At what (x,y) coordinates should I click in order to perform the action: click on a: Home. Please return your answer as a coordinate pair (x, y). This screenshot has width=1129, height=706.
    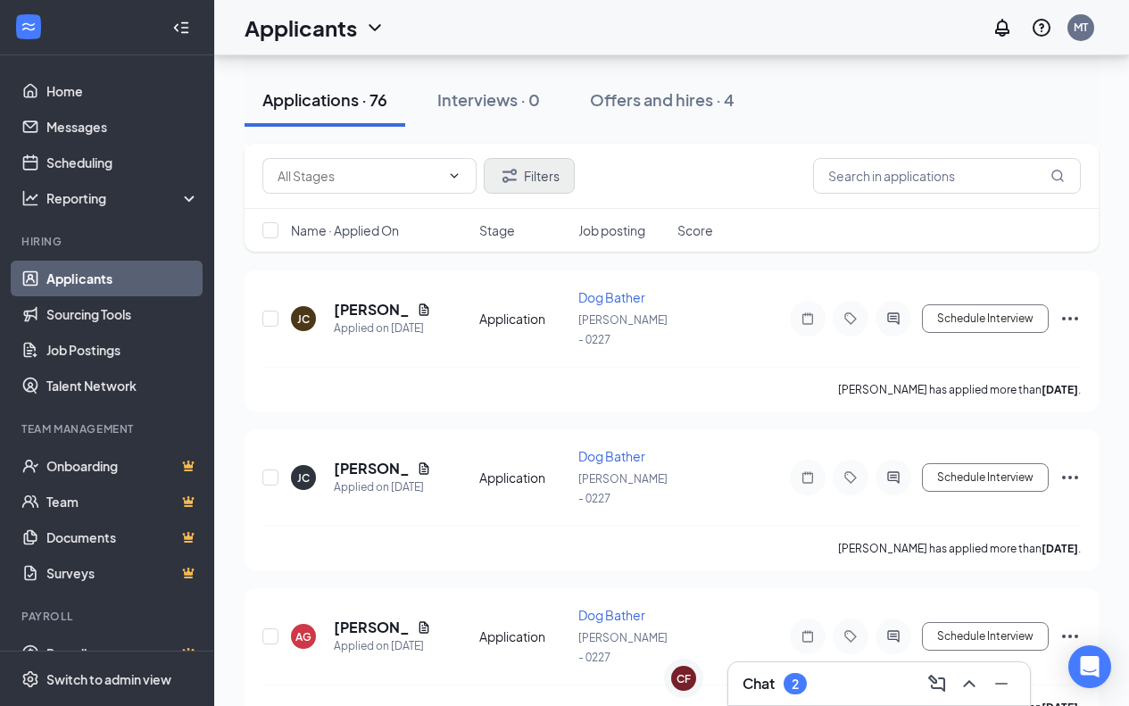
    Looking at the image, I should click on (122, 91).